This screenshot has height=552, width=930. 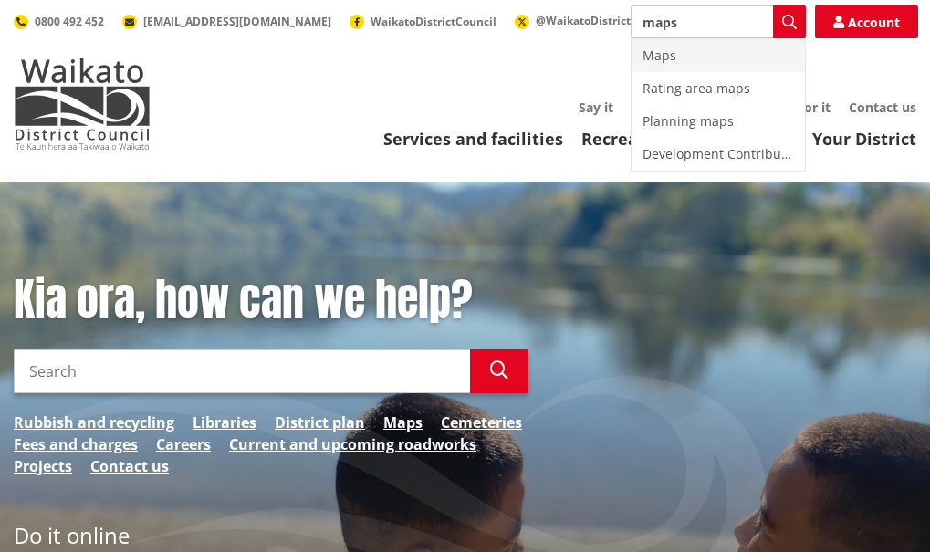 I want to click on span: 0800 492 452, so click(x=69, y=21).